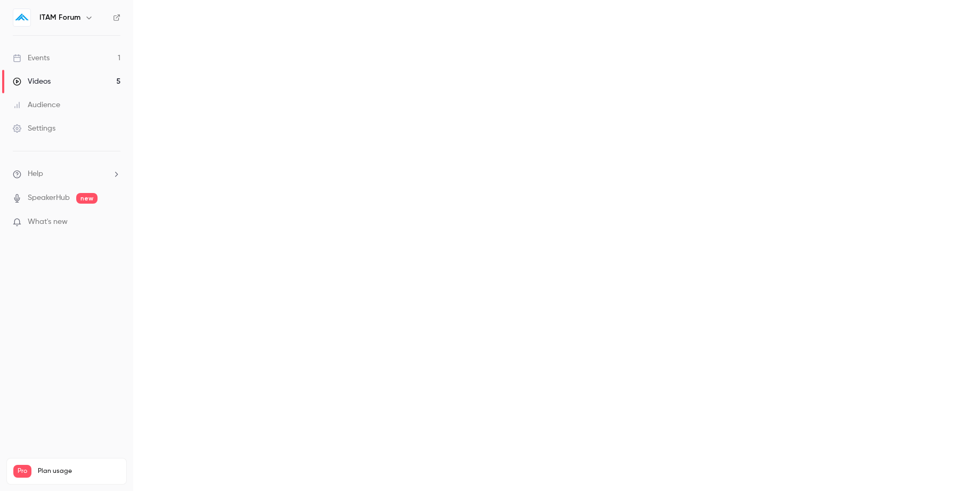 This screenshot has height=491, width=955. I want to click on a: SpeakerHub, so click(49, 198).